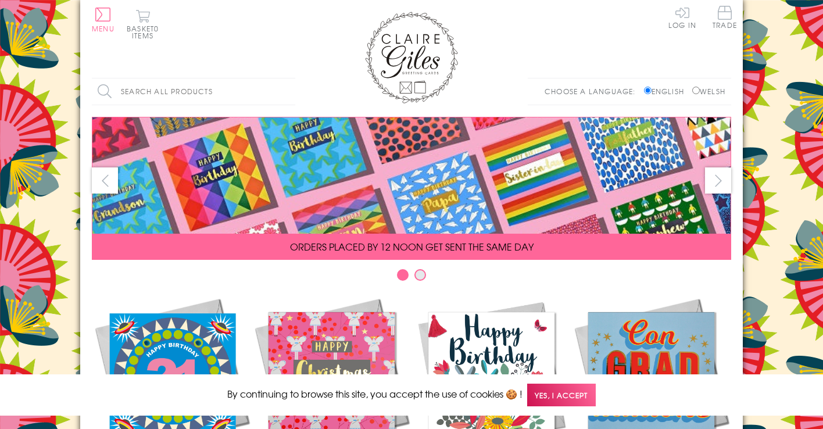 The width and height of the screenshot is (823, 429). Describe the element at coordinates (725, 17) in the screenshot. I see `span: Trade` at that location.